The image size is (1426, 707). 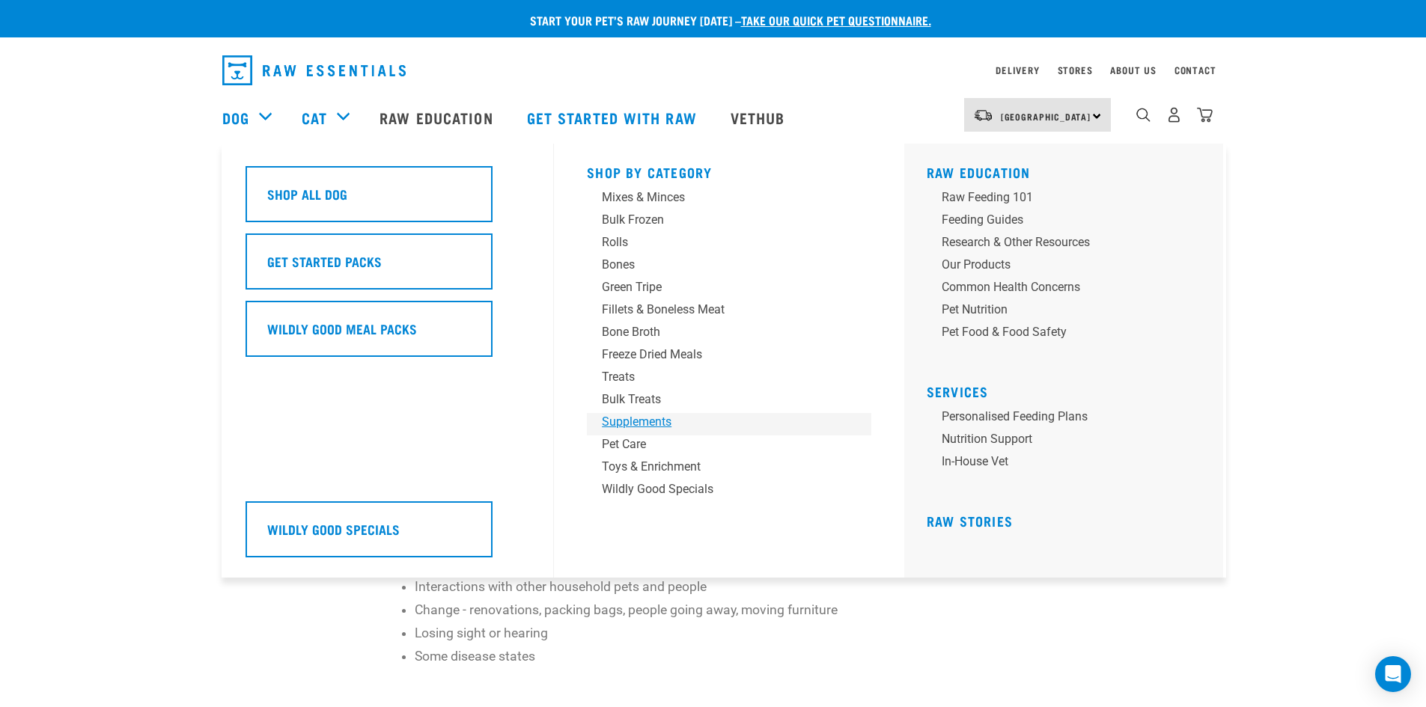 I want to click on a: Bone Broth, so click(x=729, y=335).